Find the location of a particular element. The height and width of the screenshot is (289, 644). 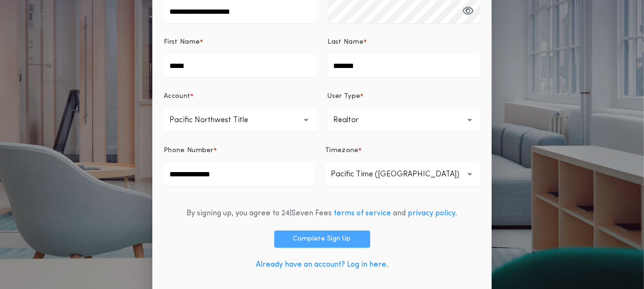

p: Timezone is located at coordinates (342, 150).